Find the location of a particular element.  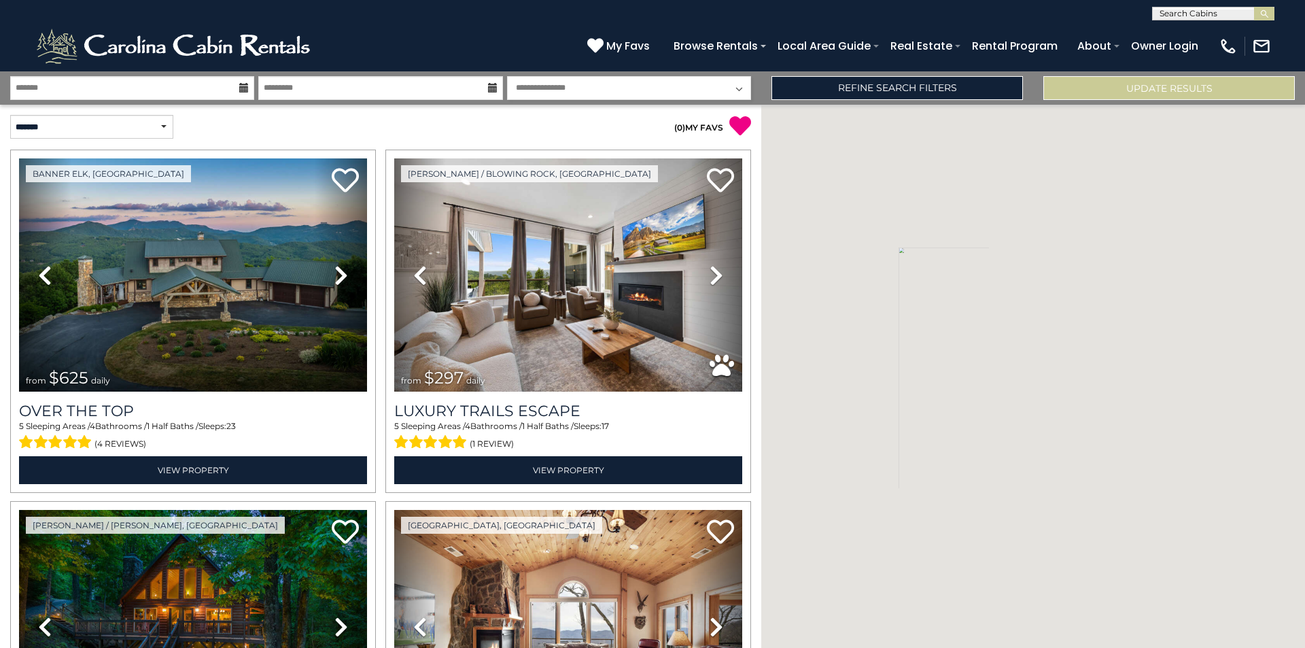

span: (1 review) is located at coordinates (491, 444).